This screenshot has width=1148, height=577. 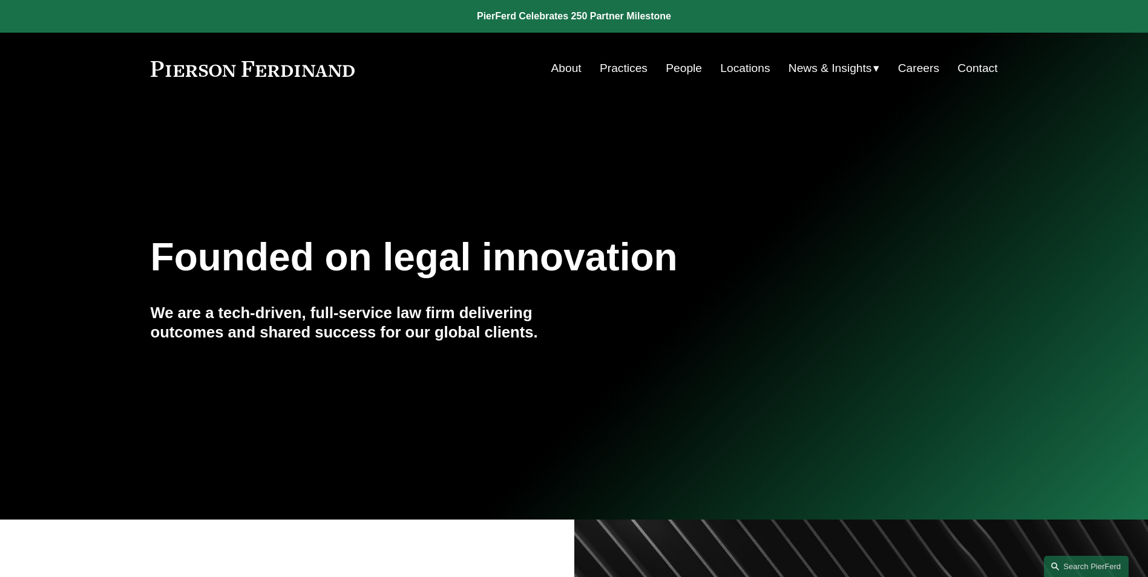 I want to click on span: News & Insights, so click(x=830, y=68).